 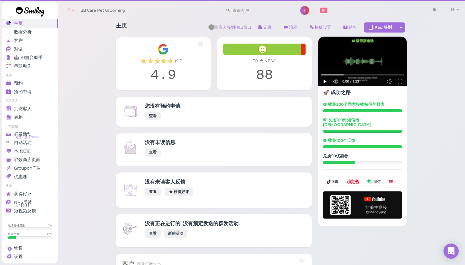 I want to click on img: youtube-h-92280983ece59b2848f85fc261e8ffad.png, so click(x=362, y=205).